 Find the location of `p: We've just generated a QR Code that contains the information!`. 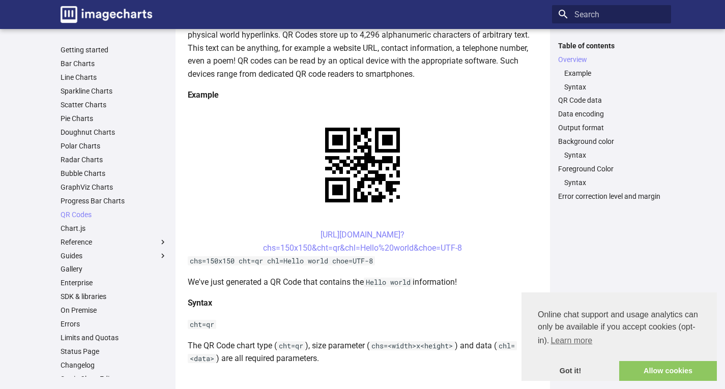

p: We've just generated a QR Code that contains the information! is located at coordinates (363, 283).